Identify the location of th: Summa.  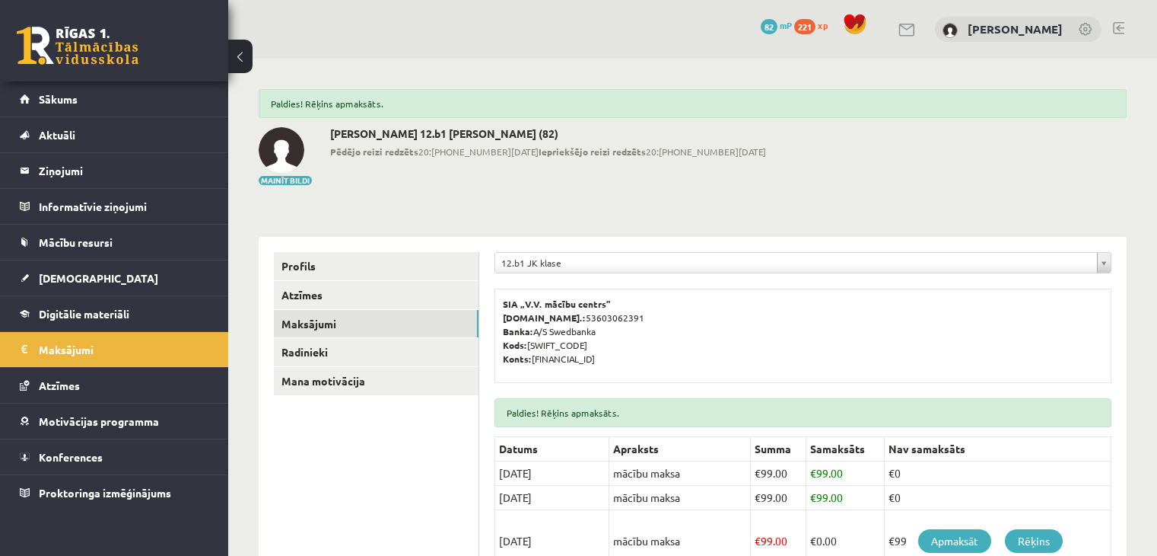
(779, 449).